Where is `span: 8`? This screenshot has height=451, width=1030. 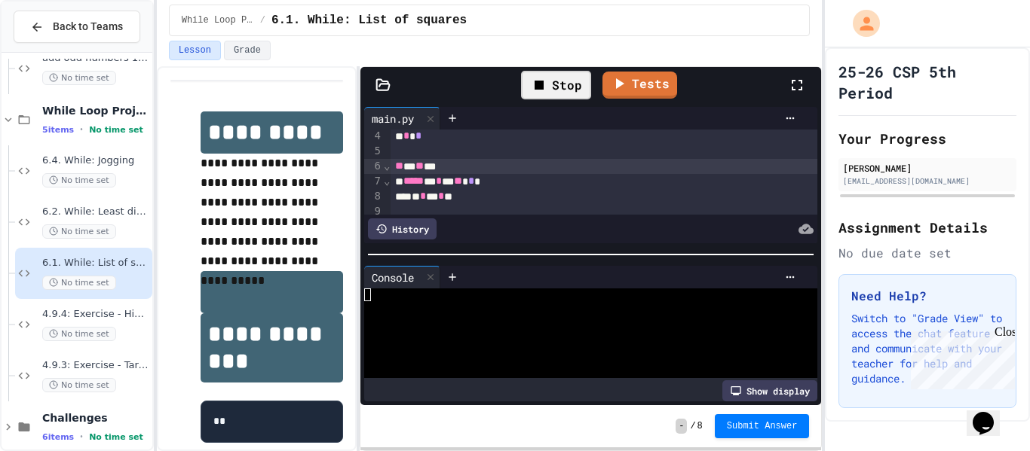
span: 8 is located at coordinates (699, 427).